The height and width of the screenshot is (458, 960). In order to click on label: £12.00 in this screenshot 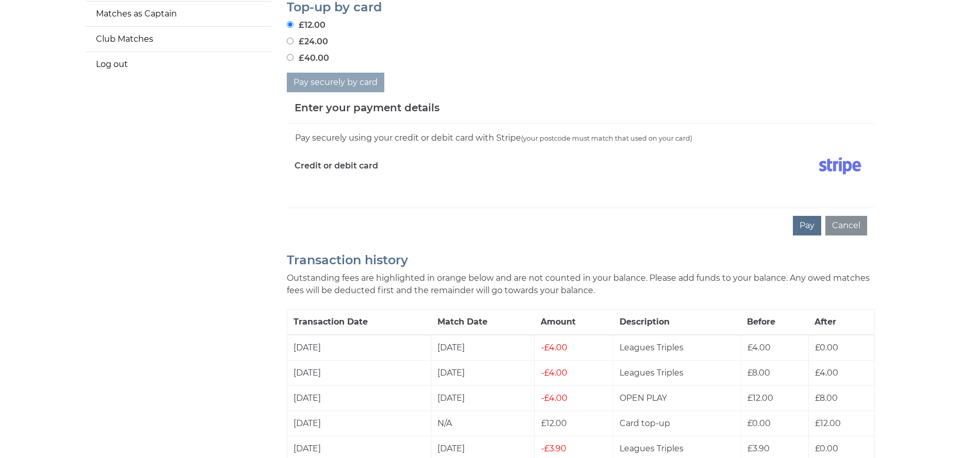, I will do `click(306, 25)`.